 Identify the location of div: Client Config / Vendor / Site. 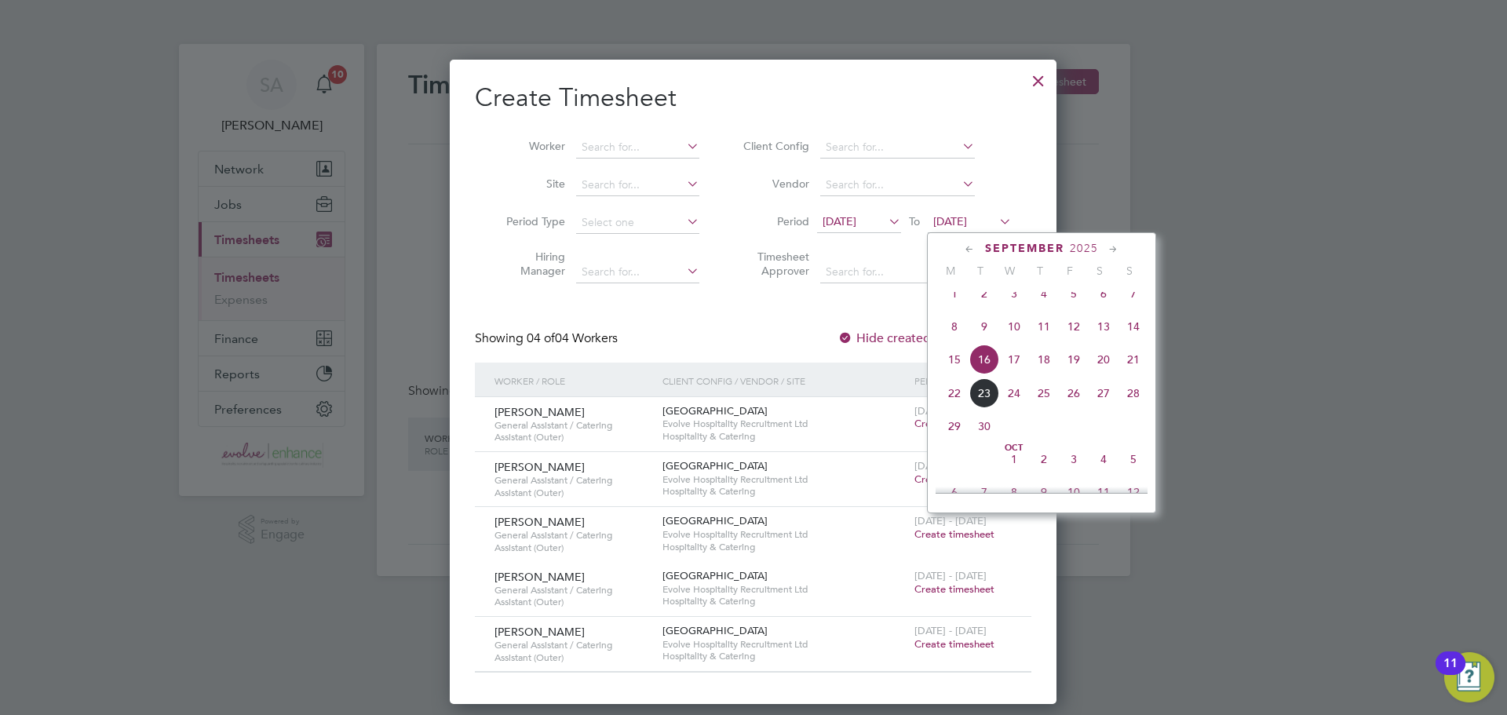
(784, 381).